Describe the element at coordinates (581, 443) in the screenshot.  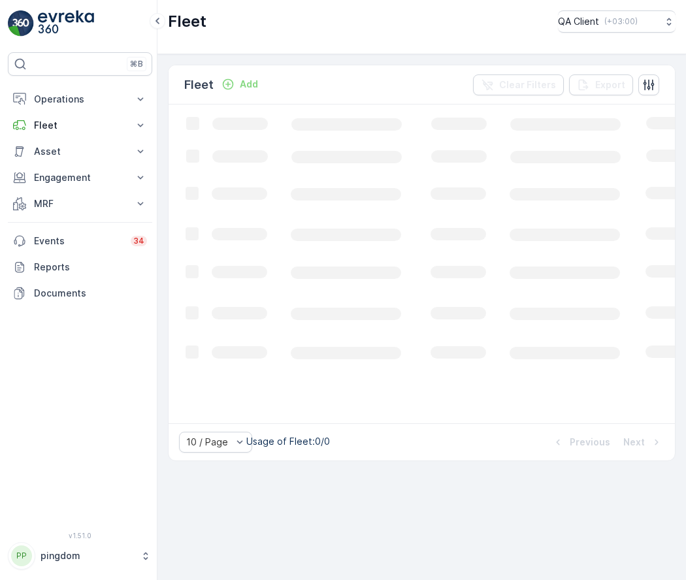
I see `button: Previous` at that location.